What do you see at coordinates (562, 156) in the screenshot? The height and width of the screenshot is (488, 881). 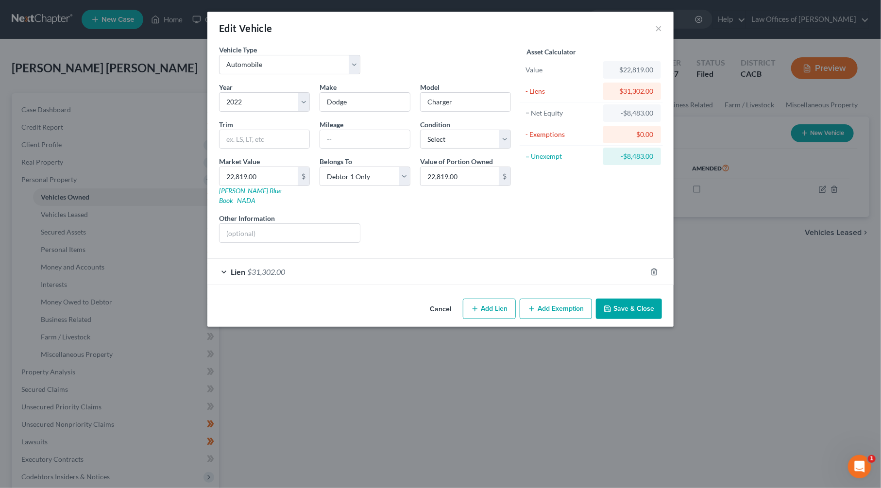 I see `div: = Unexempt` at bounding box center [562, 156].